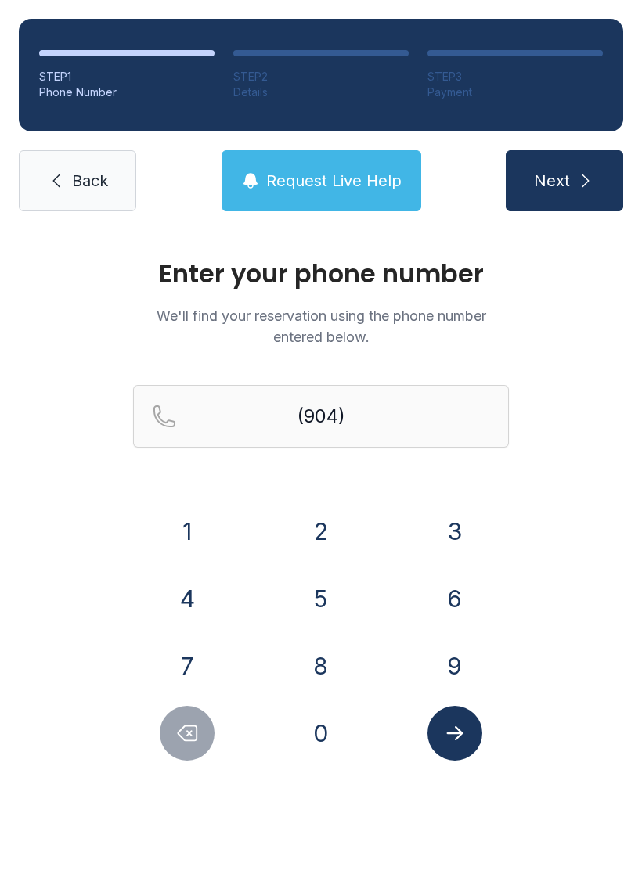 This screenshot has width=642, height=885. Describe the element at coordinates (187, 531) in the screenshot. I see `button: 1` at that location.